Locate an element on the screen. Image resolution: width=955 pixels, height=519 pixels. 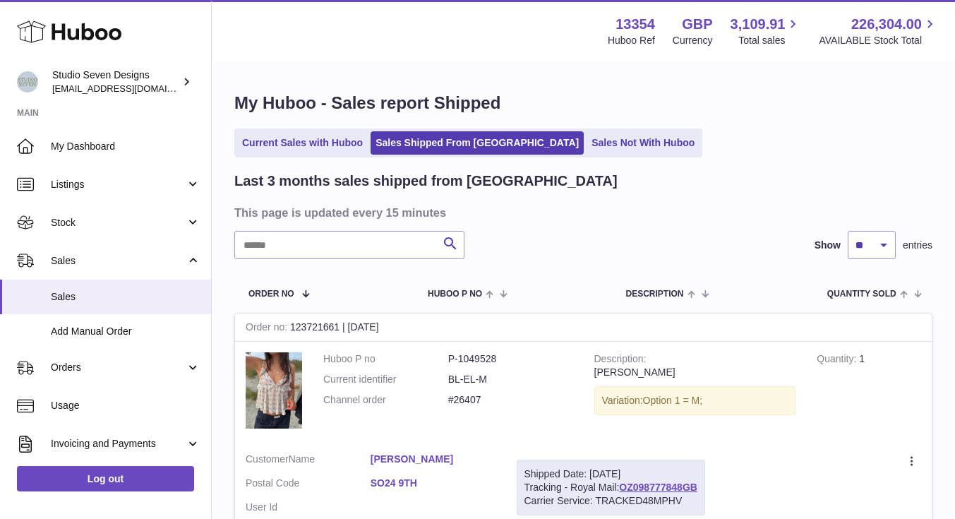
strong: Order no is located at coordinates (268, 328).